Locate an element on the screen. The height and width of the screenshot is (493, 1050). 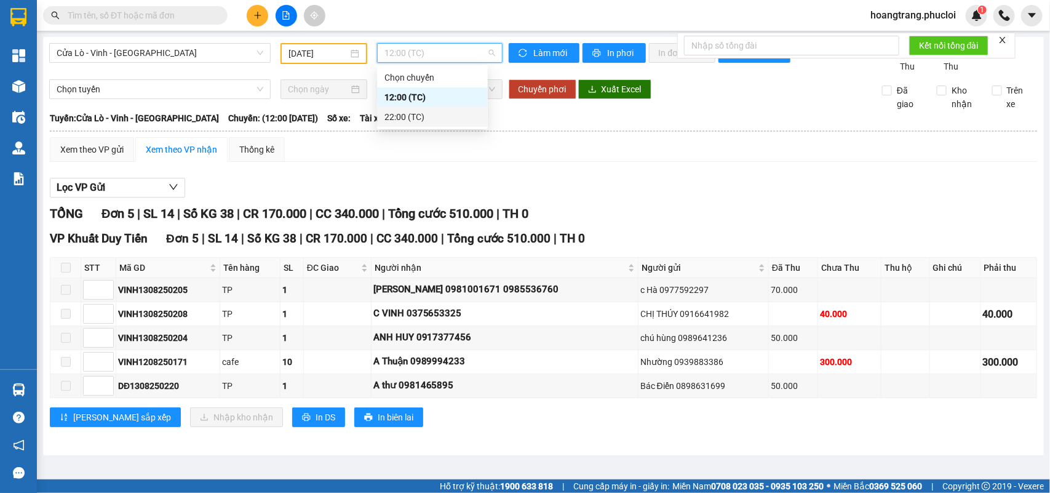
span: ĐC Giao is located at coordinates (333, 268).